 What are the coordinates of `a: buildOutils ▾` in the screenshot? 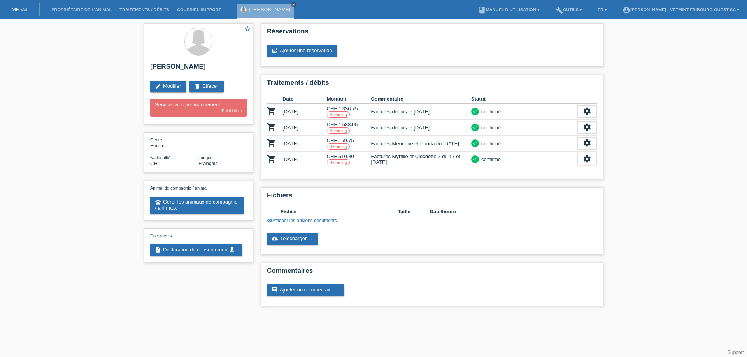 It's located at (568, 10).